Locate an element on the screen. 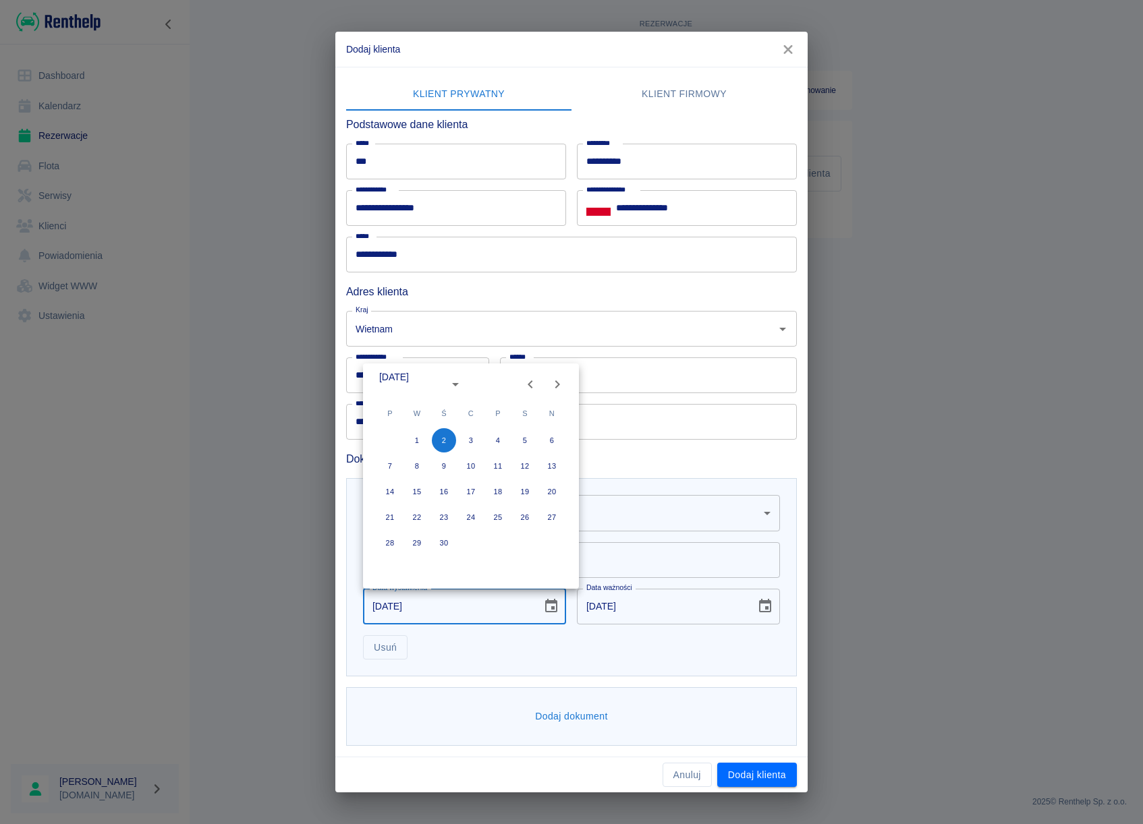 Image resolution: width=1143 pixels, height=824 pixels. button: Next month is located at coordinates (557, 385).